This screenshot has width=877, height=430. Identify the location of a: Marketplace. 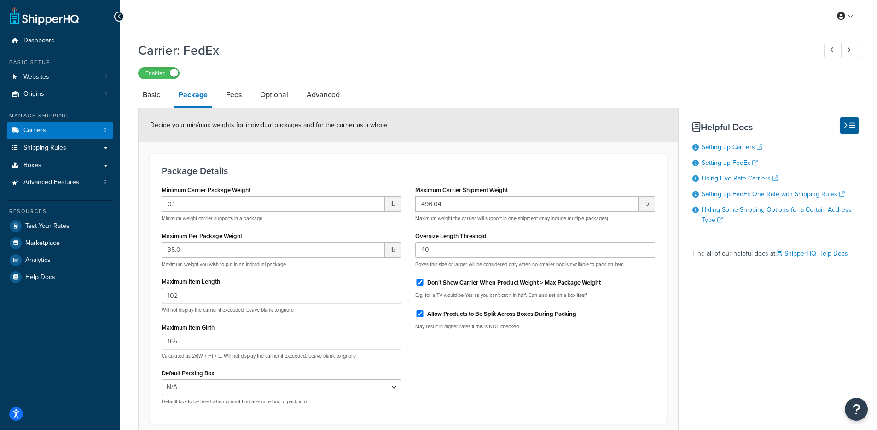
(60, 243).